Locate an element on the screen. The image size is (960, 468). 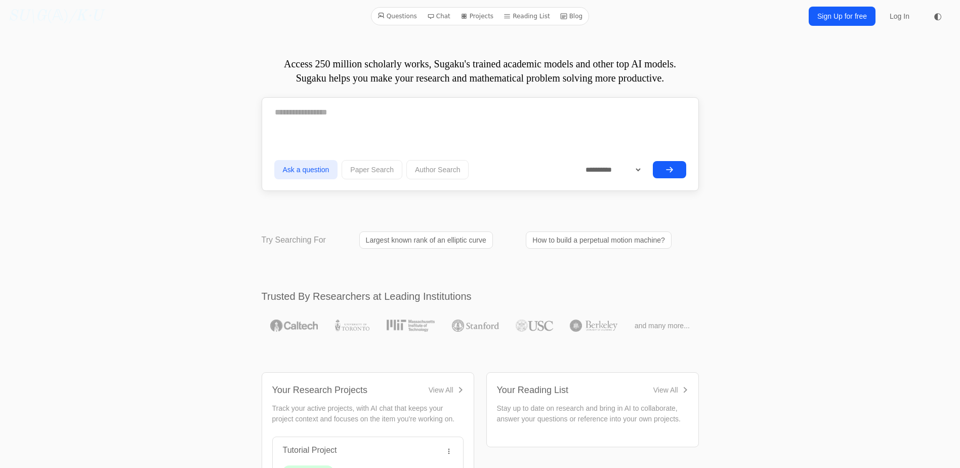
a: Chat is located at coordinates (439, 16).